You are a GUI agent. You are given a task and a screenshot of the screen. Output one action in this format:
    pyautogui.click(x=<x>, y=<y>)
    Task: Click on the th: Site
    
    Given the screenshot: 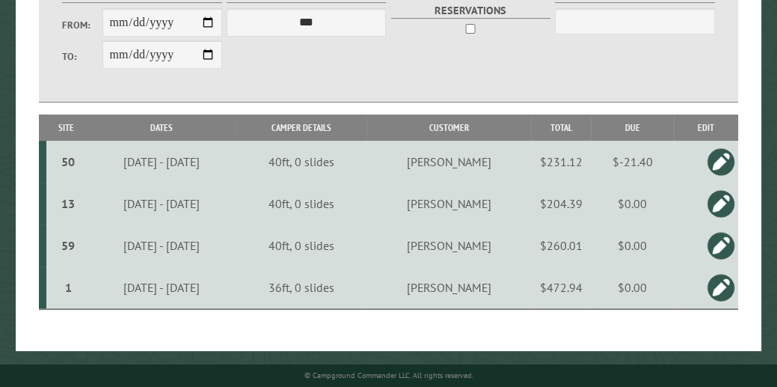 What is the action you would take?
    pyautogui.click(x=67, y=127)
    